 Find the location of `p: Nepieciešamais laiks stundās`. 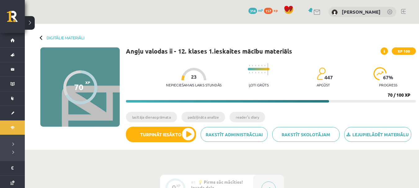

p: Nepieciešamais laiks stundās is located at coordinates (194, 85).